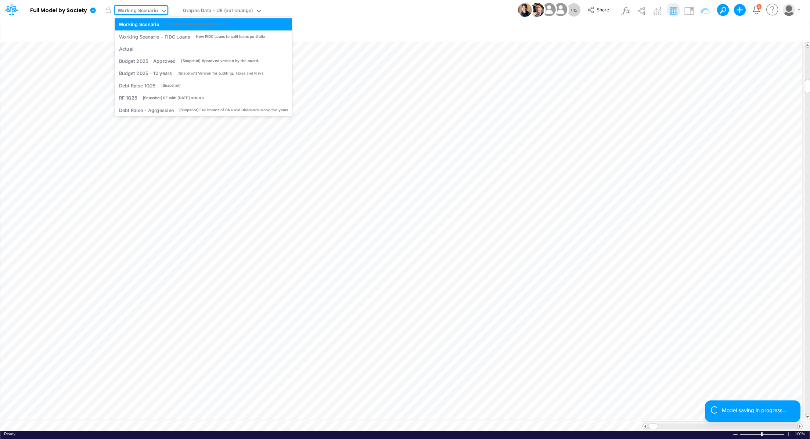  What do you see at coordinates (128, 98) in the screenshot?
I see `div: RF 1Q25` at bounding box center [128, 98].